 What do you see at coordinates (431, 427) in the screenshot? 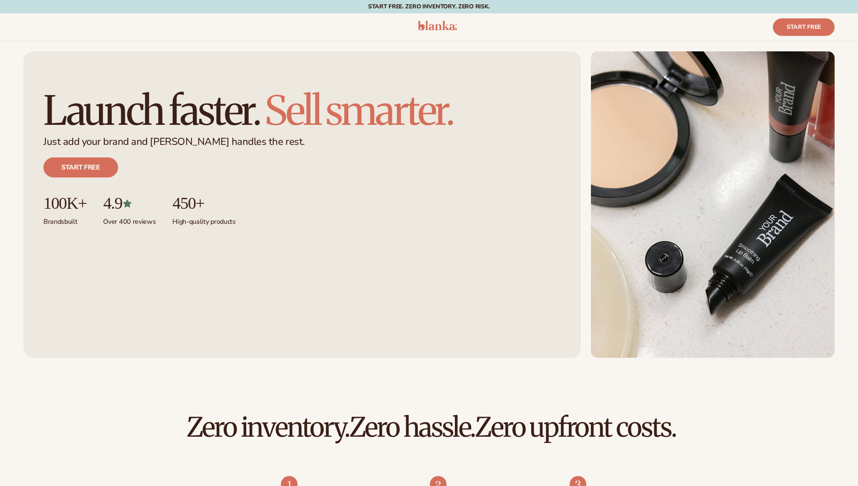
I see `h2: Zero inventory. Zero hassle. Zero upfront costs.` at bounding box center [431, 427].